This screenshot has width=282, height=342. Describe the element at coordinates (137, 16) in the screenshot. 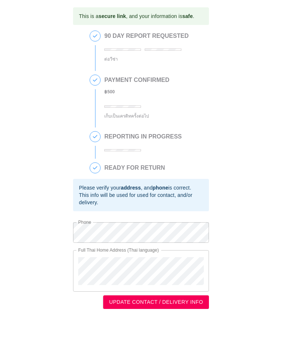

I see `div: This is a , and your information is .` at that location.